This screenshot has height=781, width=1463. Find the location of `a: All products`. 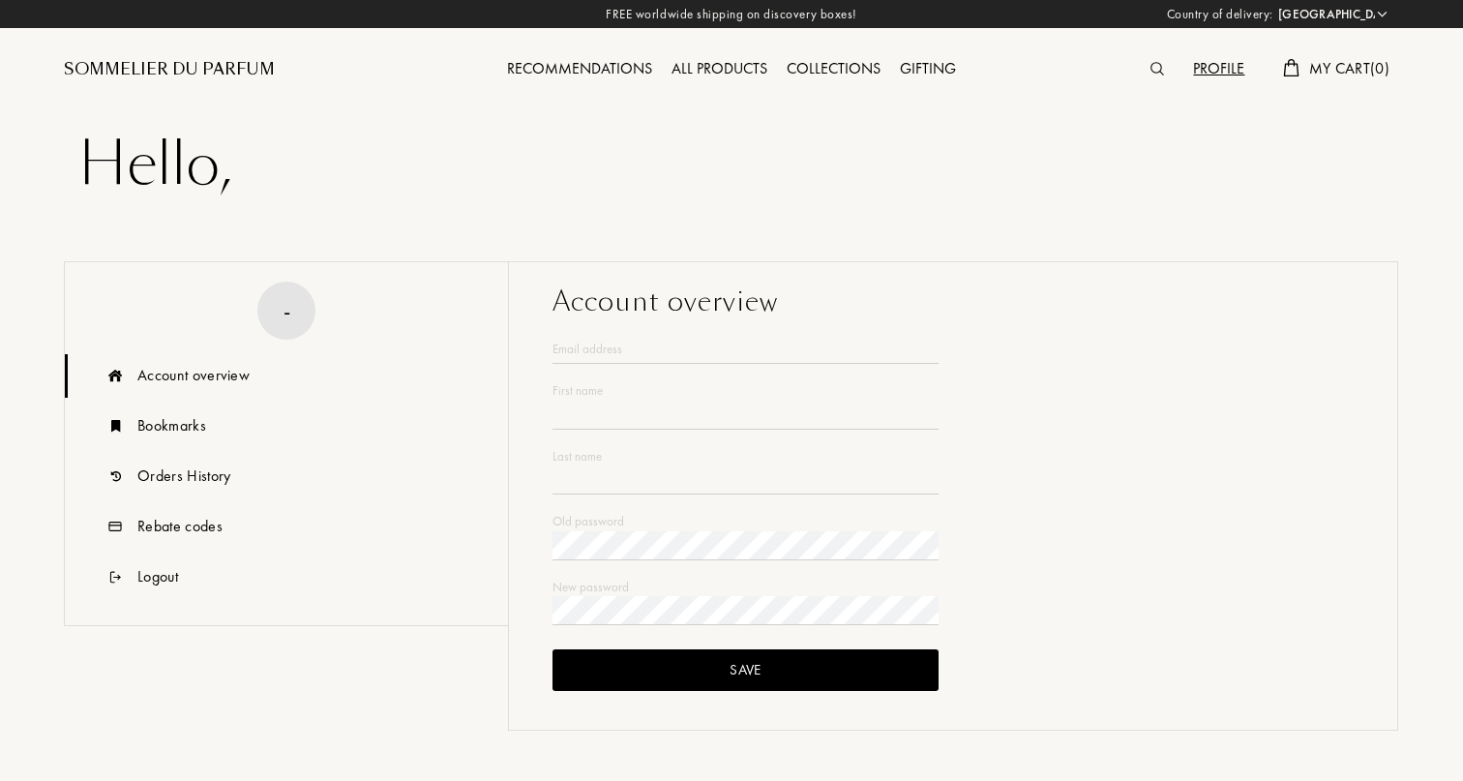

a: All products is located at coordinates (719, 68).